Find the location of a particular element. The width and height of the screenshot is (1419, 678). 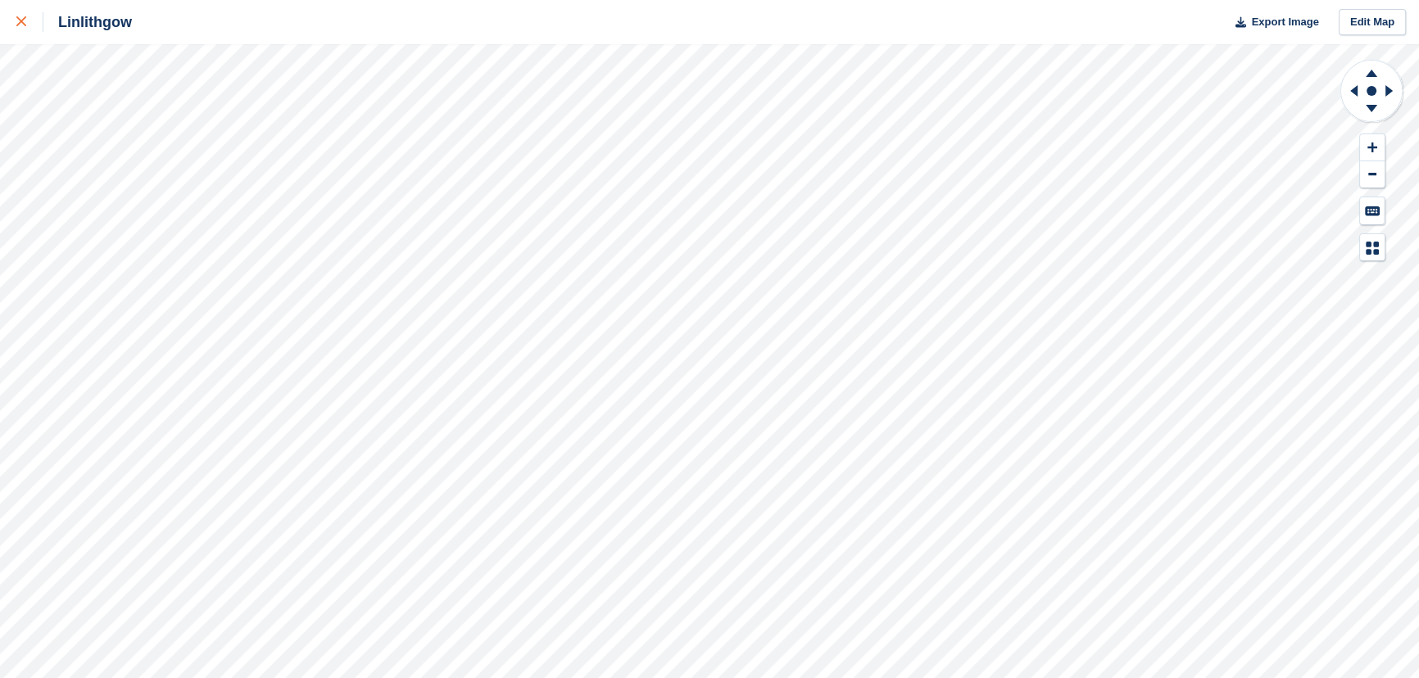

button: Keyboard Shortcuts is located at coordinates (1373, 211).